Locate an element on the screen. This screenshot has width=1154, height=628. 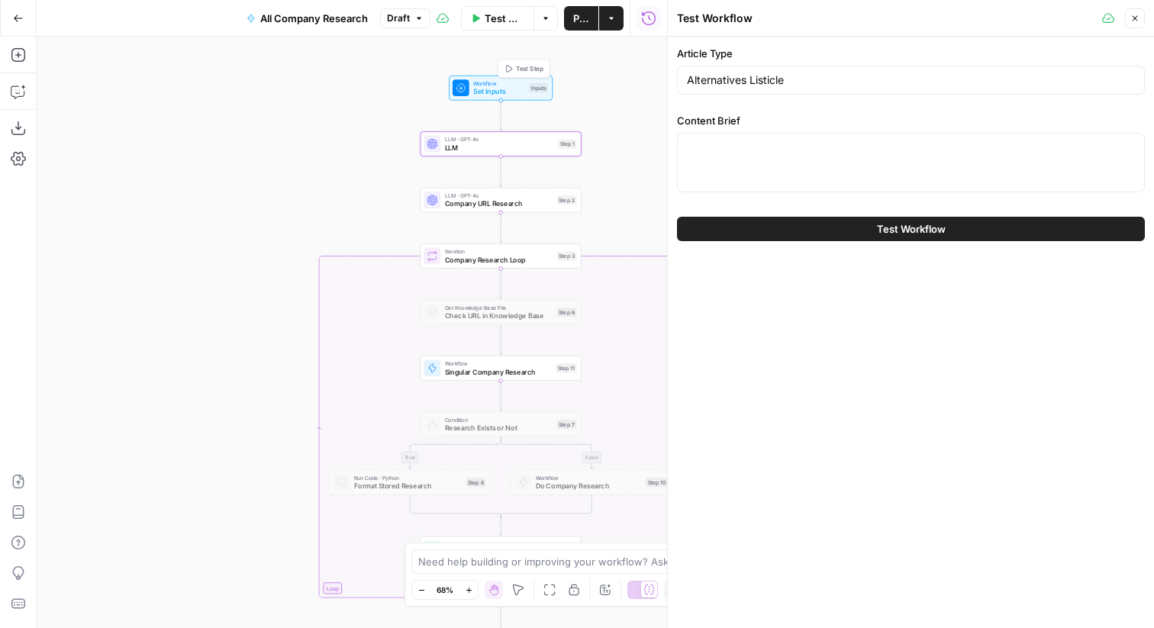
button: Test Step is located at coordinates (524, 69).